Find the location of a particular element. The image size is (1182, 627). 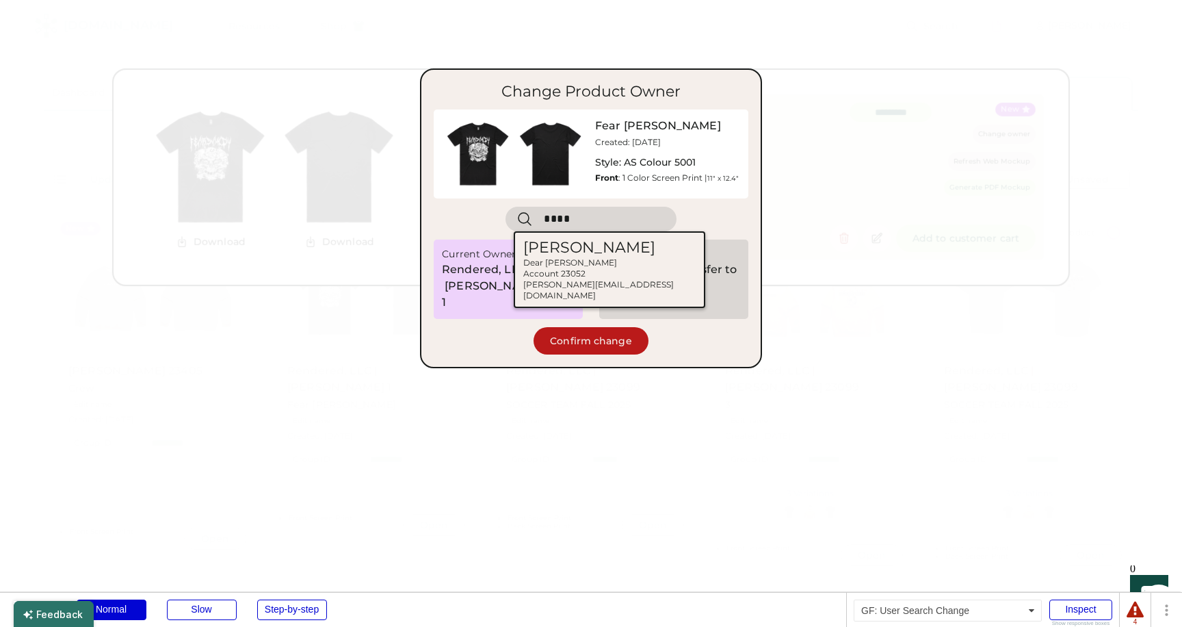

div: Normal is located at coordinates (112, 610).